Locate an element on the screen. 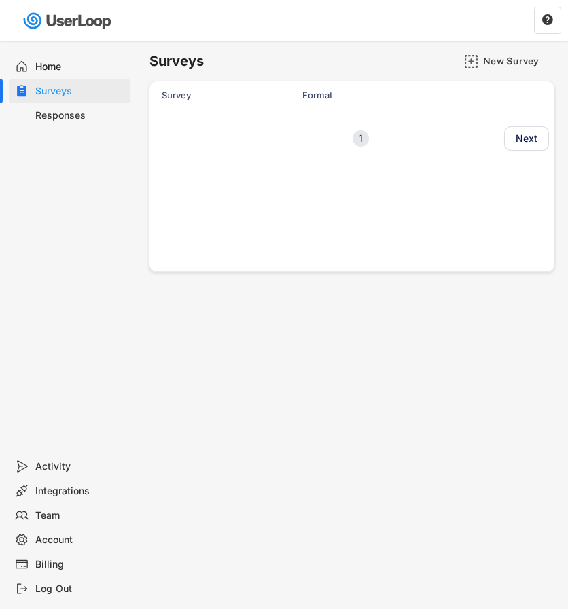 The height and width of the screenshot is (609, 568). div: 1 is located at coordinates (361, 139).